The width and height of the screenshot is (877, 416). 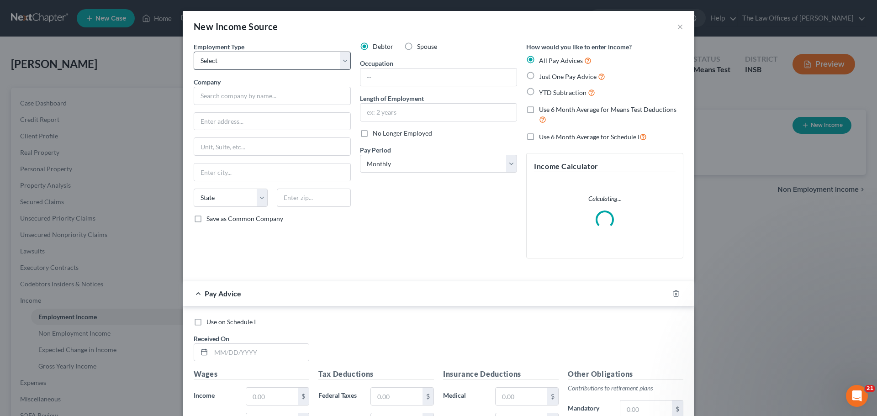 What do you see at coordinates (625, 374) in the screenshot?
I see `h5: Other Obligations` at bounding box center [625, 374].